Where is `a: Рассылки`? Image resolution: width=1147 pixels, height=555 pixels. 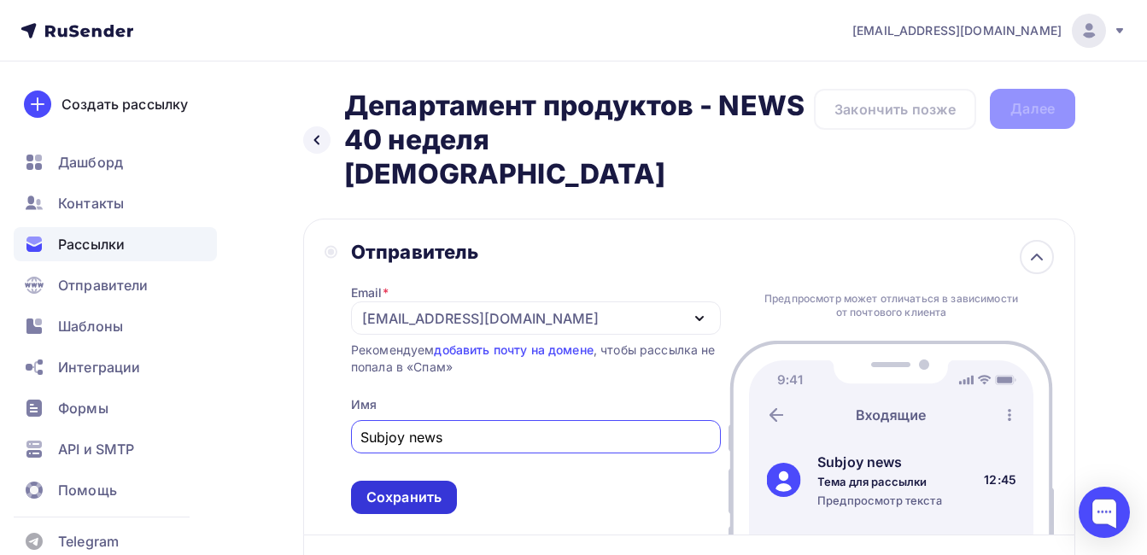 a: Рассылки is located at coordinates (115, 244).